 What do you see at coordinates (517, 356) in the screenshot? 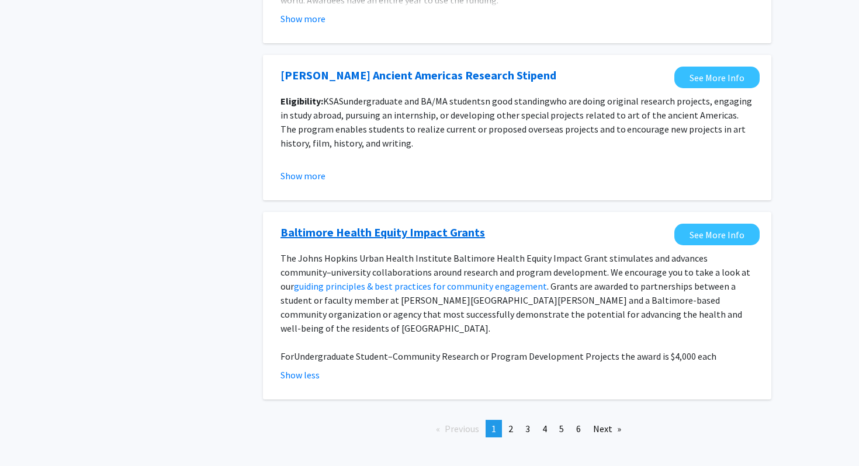
I see `p: Undergraduate Student–Community Research or Program Development Projects the award is $4,000 each` at bounding box center [517, 356].